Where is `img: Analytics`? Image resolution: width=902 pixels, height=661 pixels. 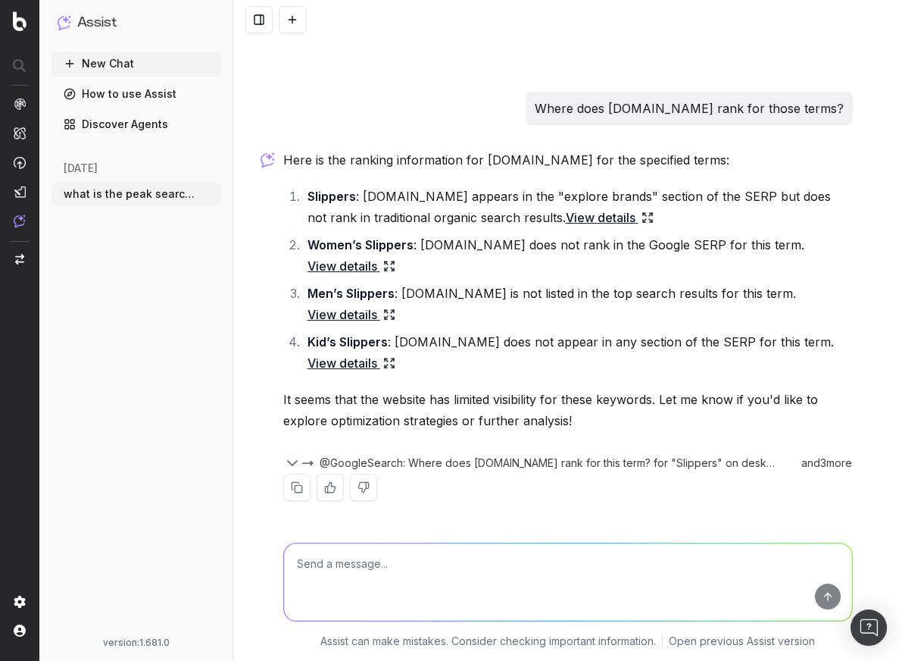 img: Analytics is located at coordinates (20, 104).